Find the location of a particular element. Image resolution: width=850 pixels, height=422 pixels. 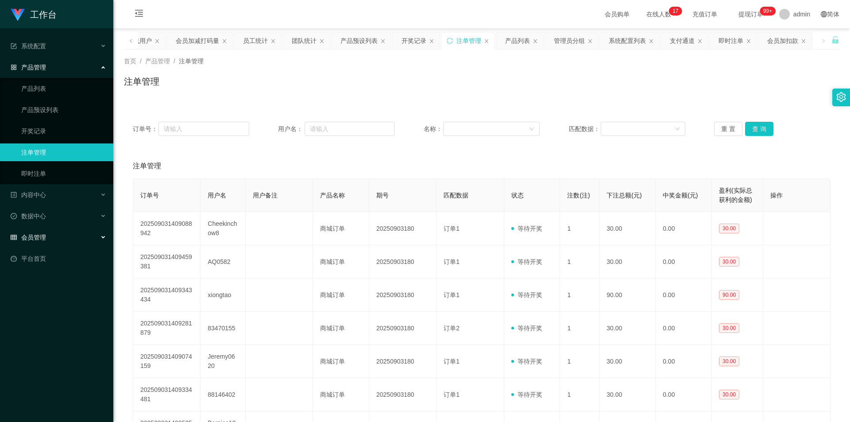

i: 图标: global is located at coordinates (824, 14).